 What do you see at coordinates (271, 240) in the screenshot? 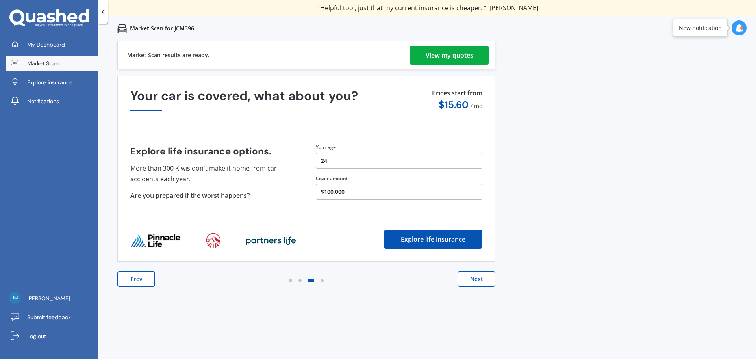
I see `img: life_provider_logo_2` at bounding box center [271, 240].